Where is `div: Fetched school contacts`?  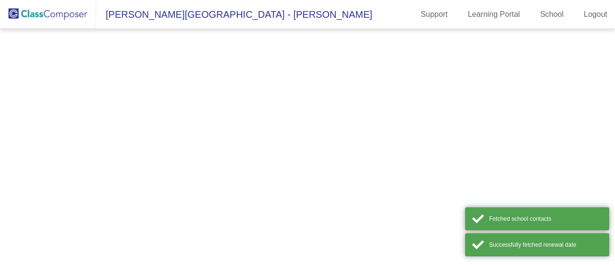
div: Fetched school contacts is located at coordinates (545, 219).